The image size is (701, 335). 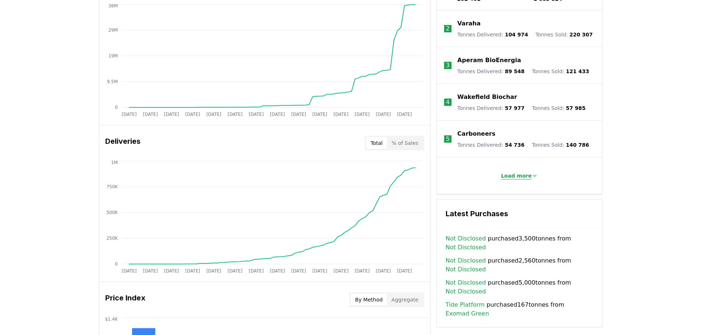 I want to click on h3: Deliveries, so click(x=123, y=143).